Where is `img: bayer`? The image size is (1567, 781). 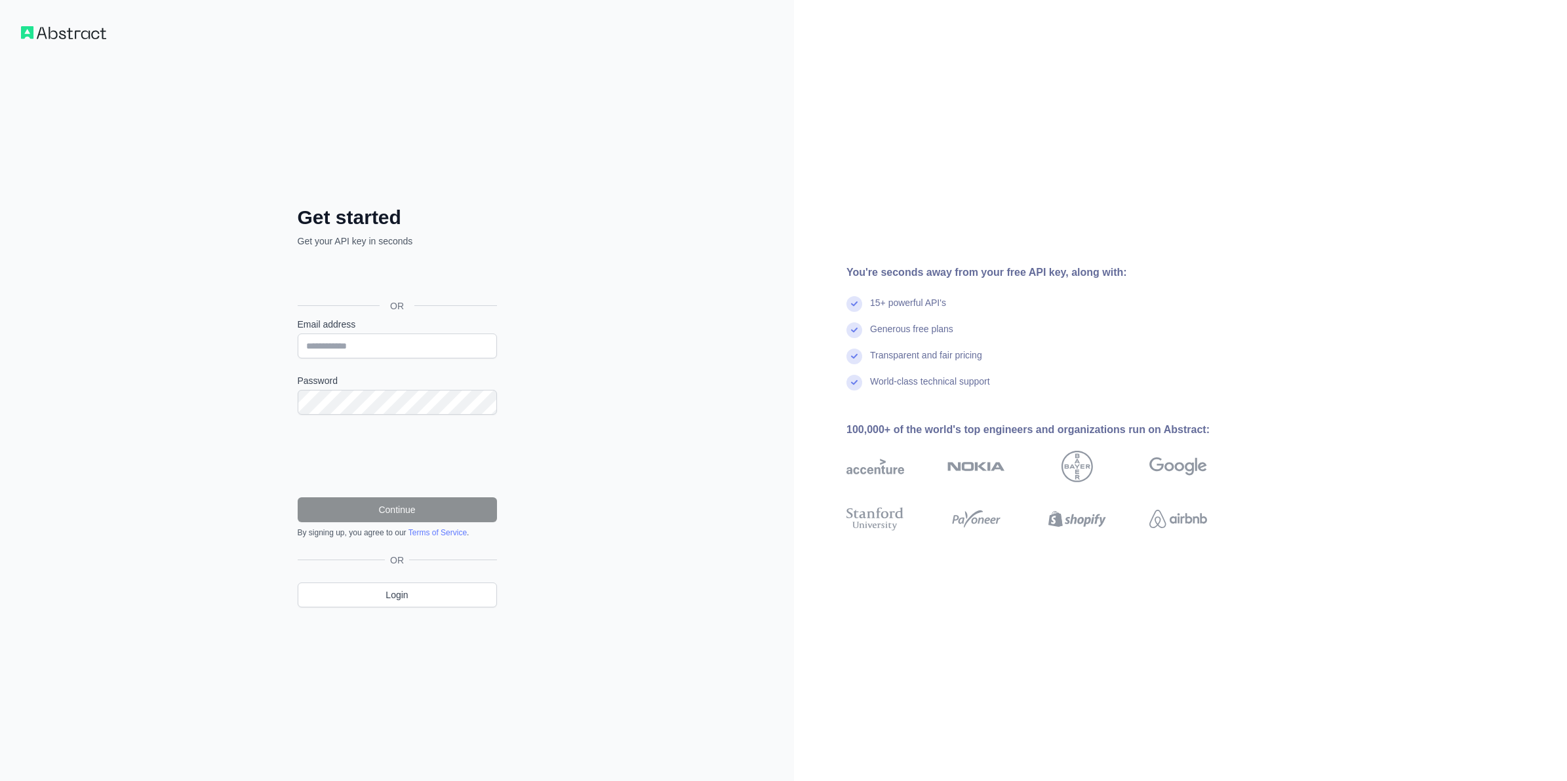
img: bayer is located at coordinates (1077, 467).